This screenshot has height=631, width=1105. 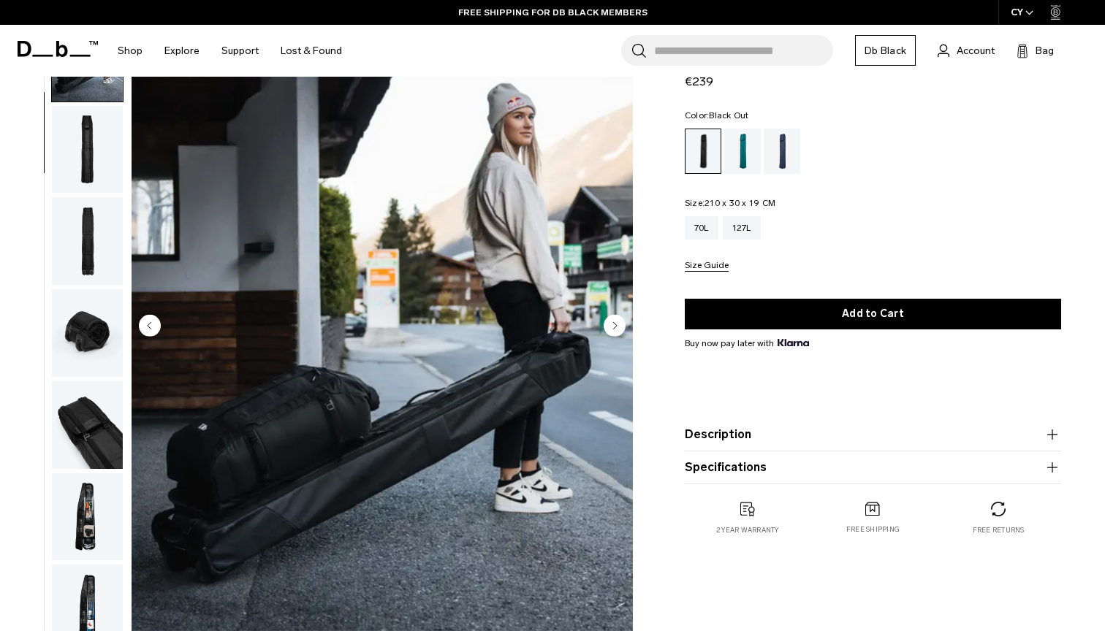 What do you see at coordinates (747, 343) in the screenshot?
I see `span: Buy now pay later with` at bounding box center [747, 343].